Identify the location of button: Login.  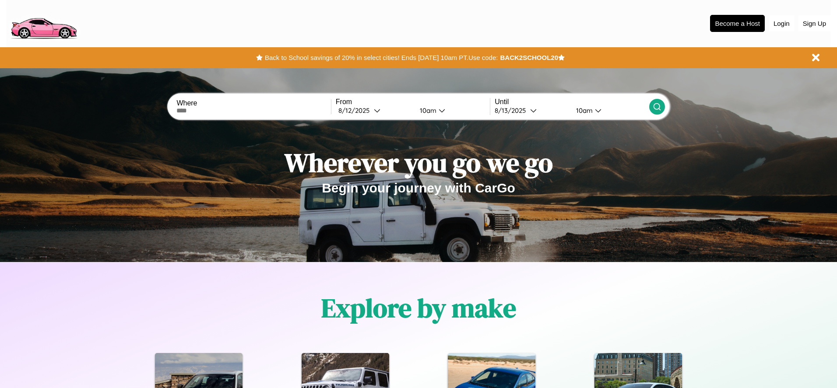
(781, 23).